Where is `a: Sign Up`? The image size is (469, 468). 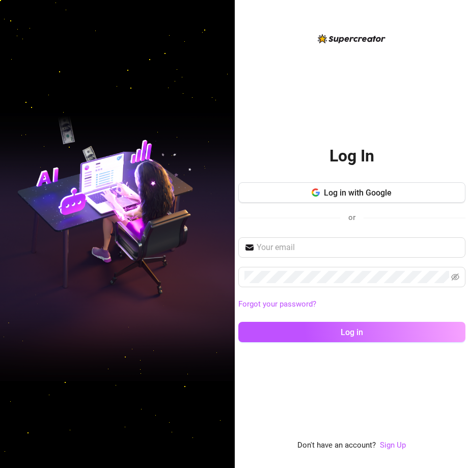
a: Sign Up is located at coordinates (392, 445).